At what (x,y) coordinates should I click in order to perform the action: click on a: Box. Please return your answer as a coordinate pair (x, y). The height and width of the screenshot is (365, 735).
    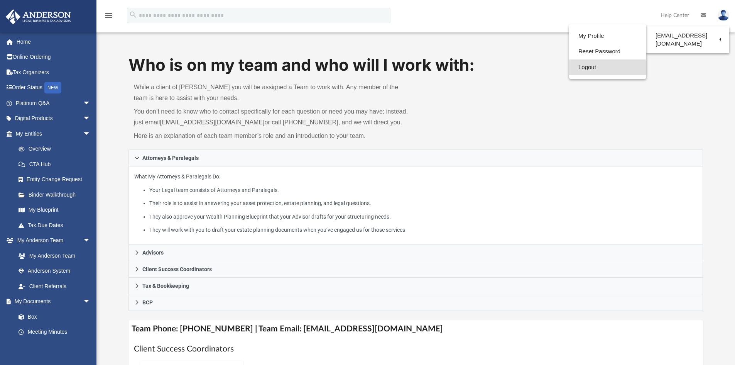
    Looking at the image, I should click on (53, 317).